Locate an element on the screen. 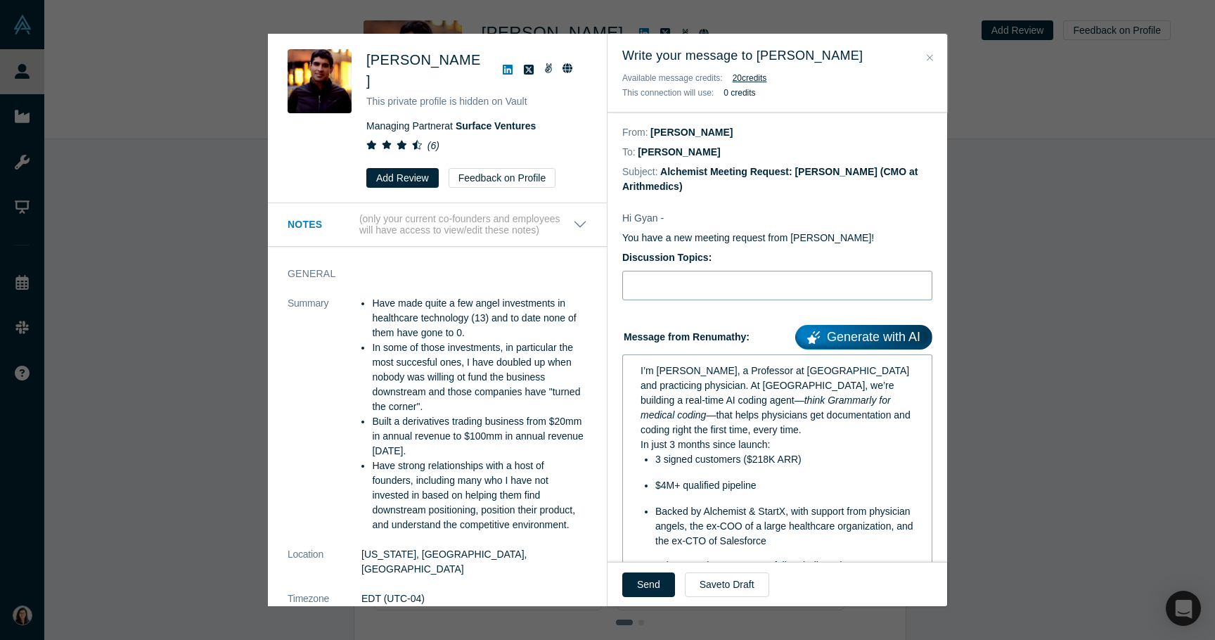  span: Backed by Alchemist & StartX, with support from physician angels, the ex-COO of a large healthcar... is located at coordinates (785, 526).